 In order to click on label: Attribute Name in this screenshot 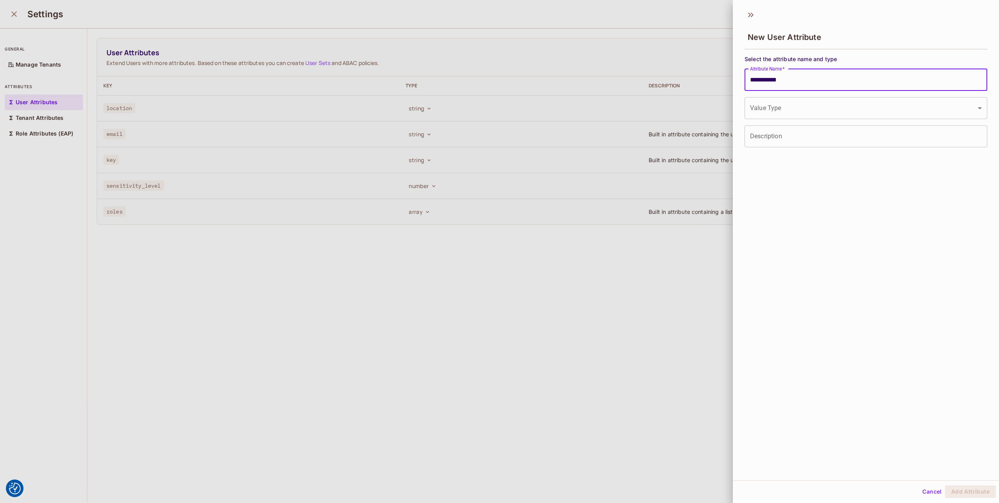, I will do `click(767, 69)`.